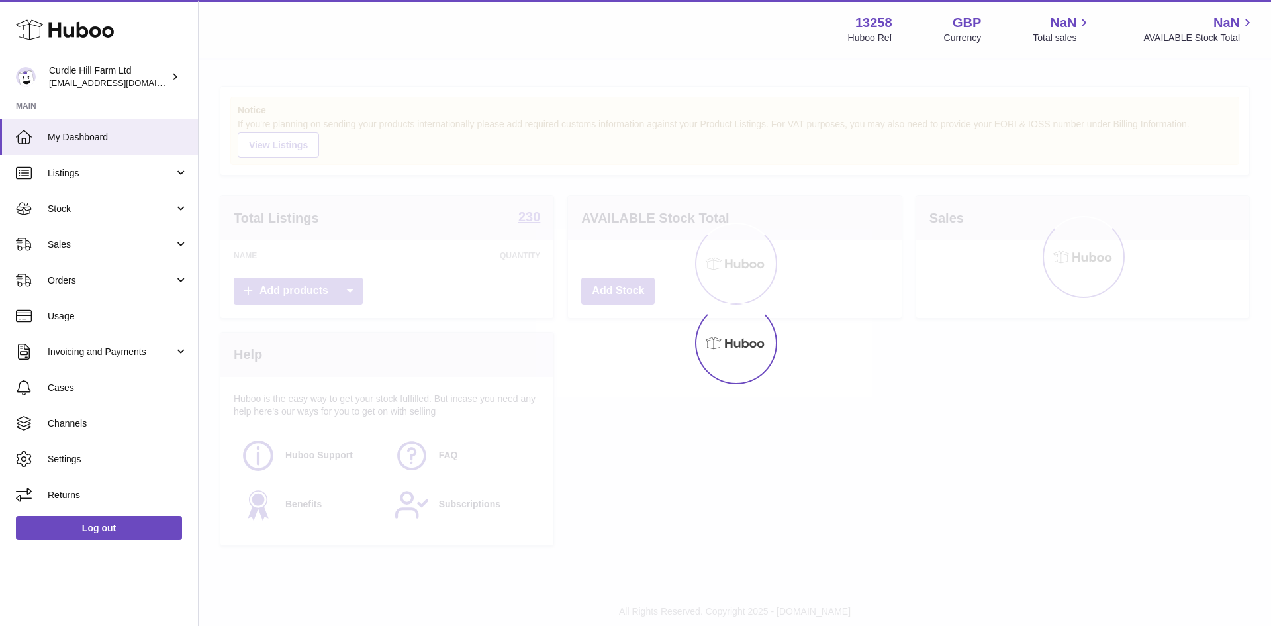 This screenshot has height=626, width=1271. Describe the element at coordinates (870, 38) in the screenshot. I see `div: Huboo Ref` at that location.